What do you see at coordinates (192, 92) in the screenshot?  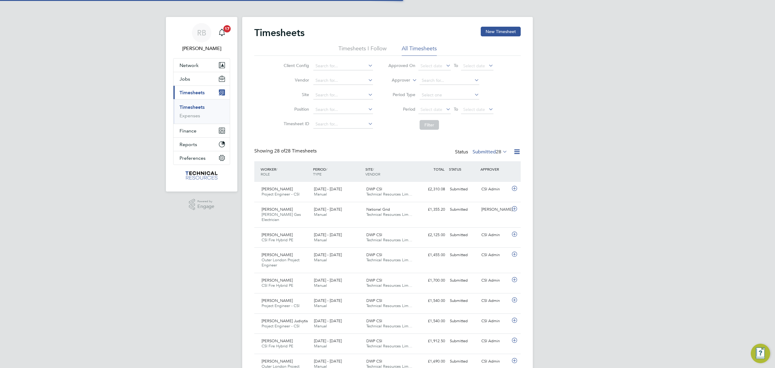 I see `span: Timesheets` at bounding box center [192, 92].